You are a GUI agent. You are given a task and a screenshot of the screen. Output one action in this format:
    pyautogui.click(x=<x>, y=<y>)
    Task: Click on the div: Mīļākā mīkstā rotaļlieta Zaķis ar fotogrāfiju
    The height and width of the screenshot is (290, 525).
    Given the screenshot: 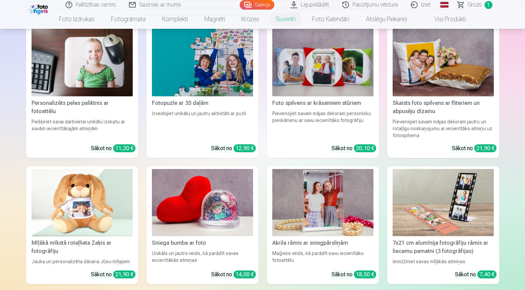 What is the action you would take?
    pyautogui.click(x=82, y=247)
    